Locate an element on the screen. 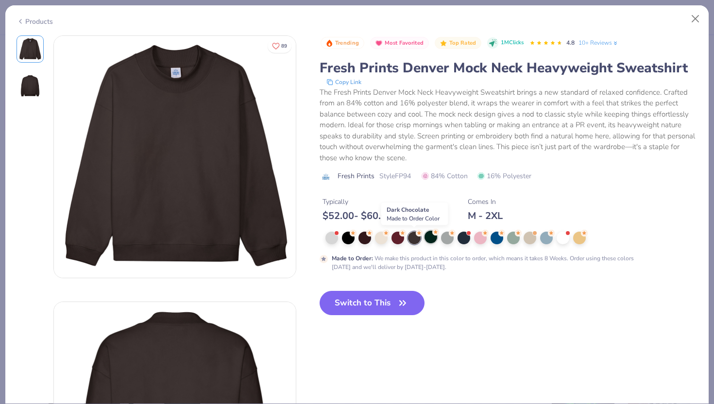 The height and width of the screenshot is (404, 714). div: Products is located at coordinates (35, 21).